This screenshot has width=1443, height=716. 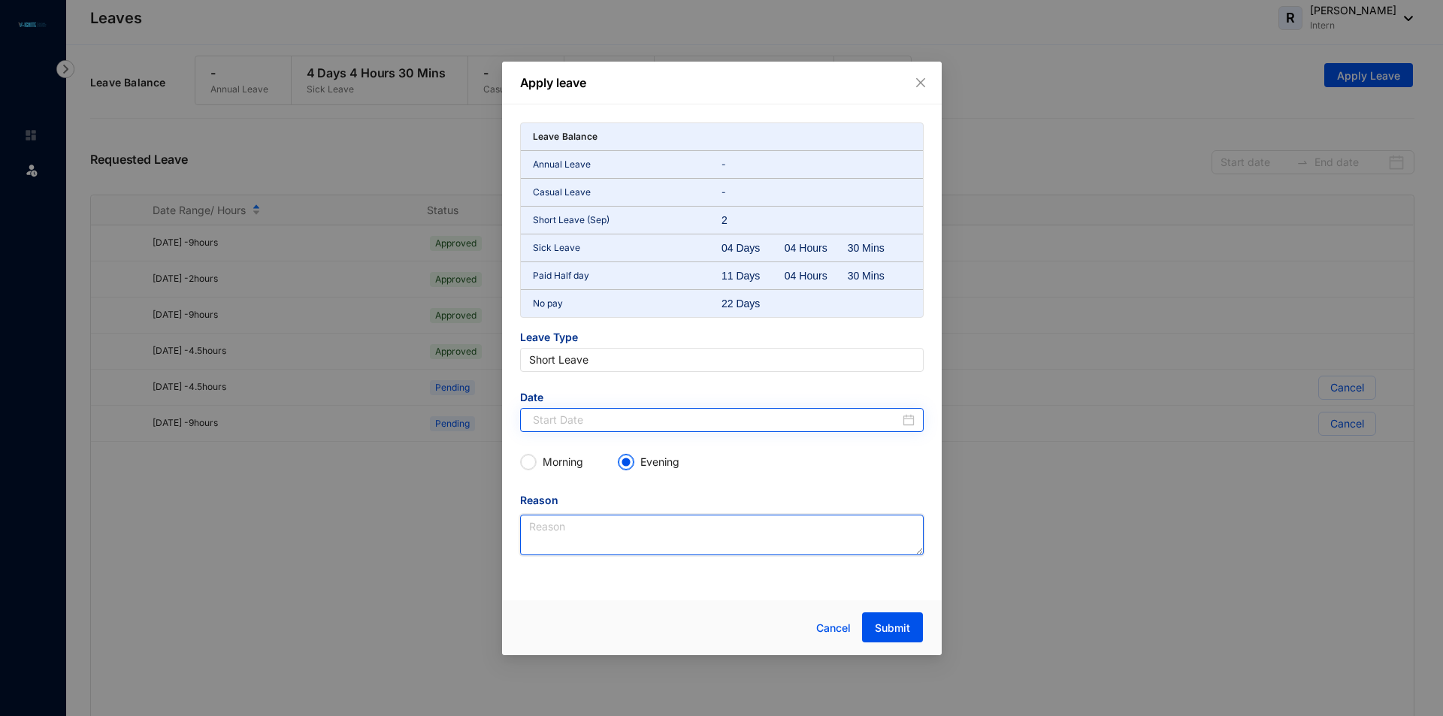 I want to click on p: No pay, so click(x=628, y=304).